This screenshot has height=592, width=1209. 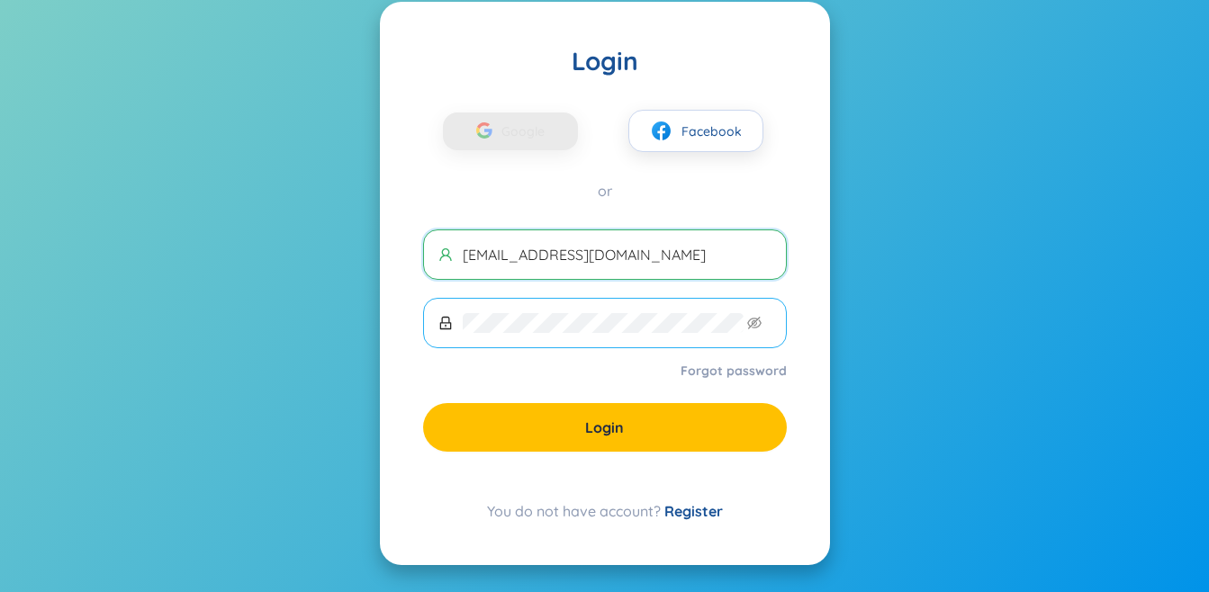 What do you see at coordinates (605, 61) in the screenshot?
I see `div: Login` at bounding box center [605, 61].